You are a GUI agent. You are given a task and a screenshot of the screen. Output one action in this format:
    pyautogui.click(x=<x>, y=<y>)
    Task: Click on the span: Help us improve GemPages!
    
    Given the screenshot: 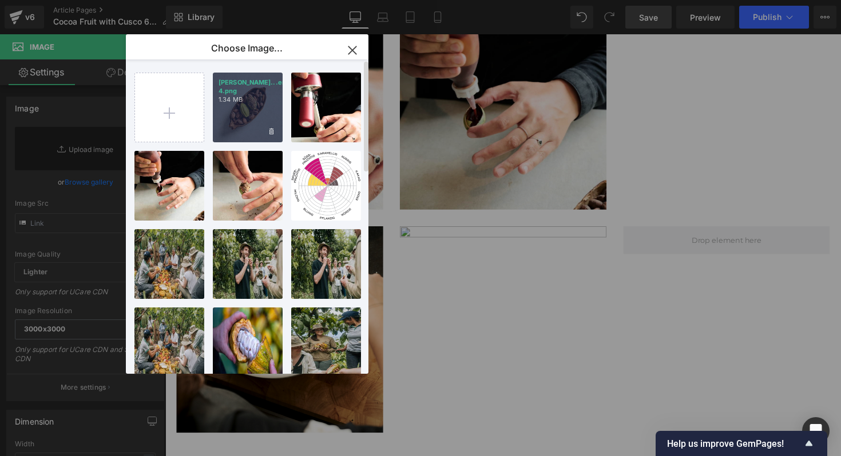 What is the action you would take?
    pyautogui.click(x=734, y=444)
    